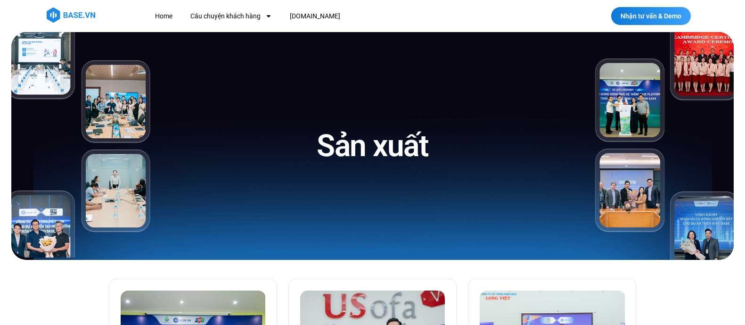 This screenshot has height=325, width=745. I want to click on a: Nhận tư vấn & Demo, so click(651, 16).